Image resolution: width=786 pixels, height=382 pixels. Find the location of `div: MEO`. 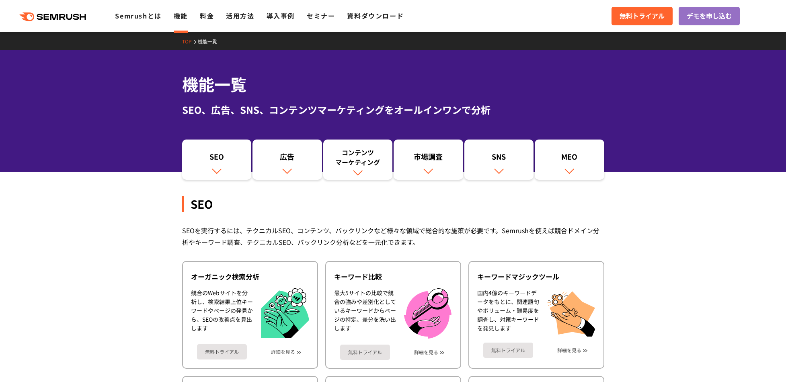

div: MEO is located at coordinates (569, 158).